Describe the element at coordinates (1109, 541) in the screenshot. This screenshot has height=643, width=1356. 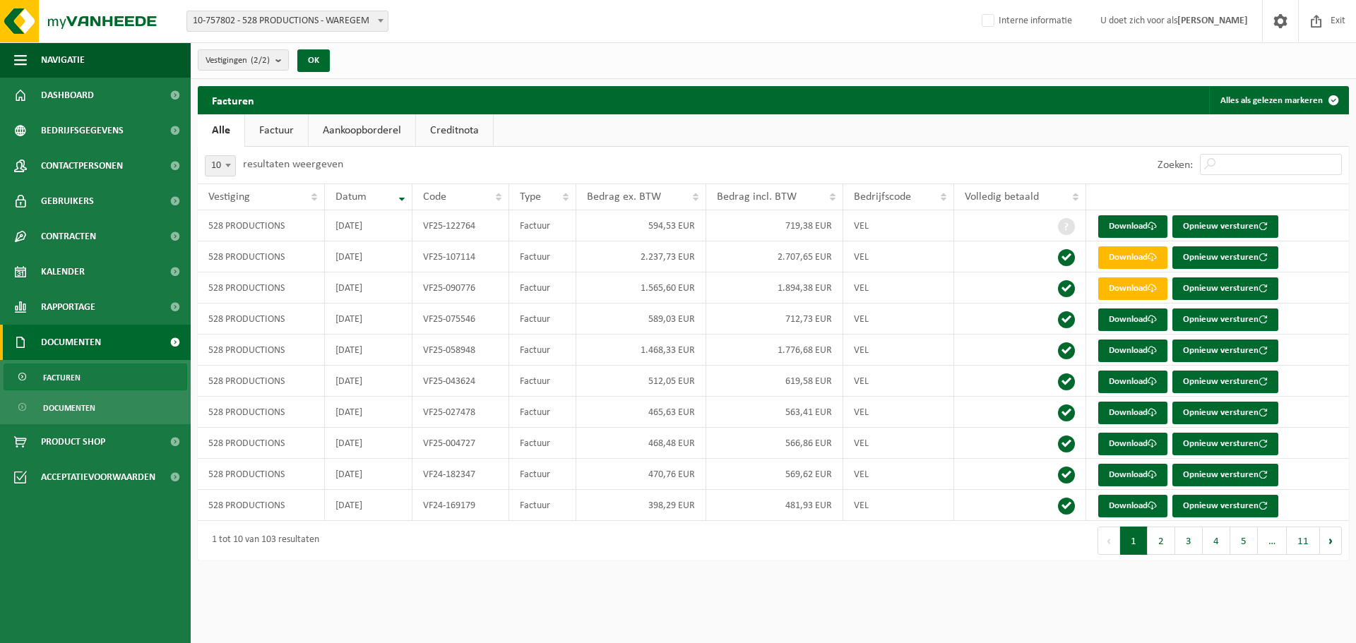
I see `button: Previous` at that location.